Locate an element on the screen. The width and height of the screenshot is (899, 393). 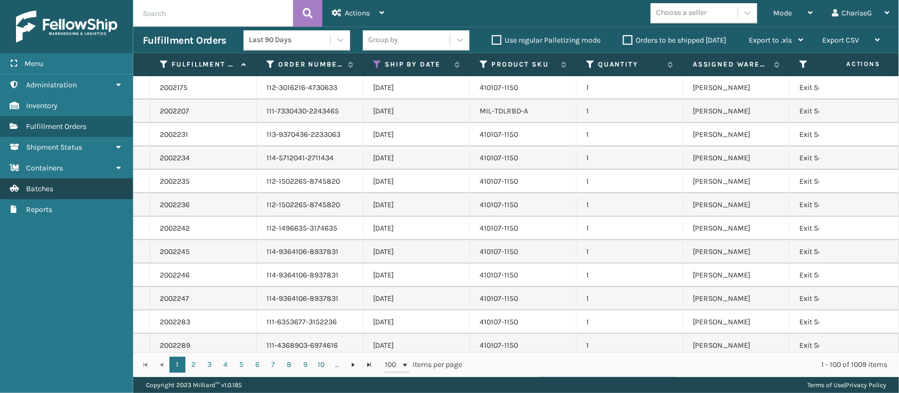
p: Copyright 2023 Milliard™ v 1.0.185 is located at coordinates (194, 385).